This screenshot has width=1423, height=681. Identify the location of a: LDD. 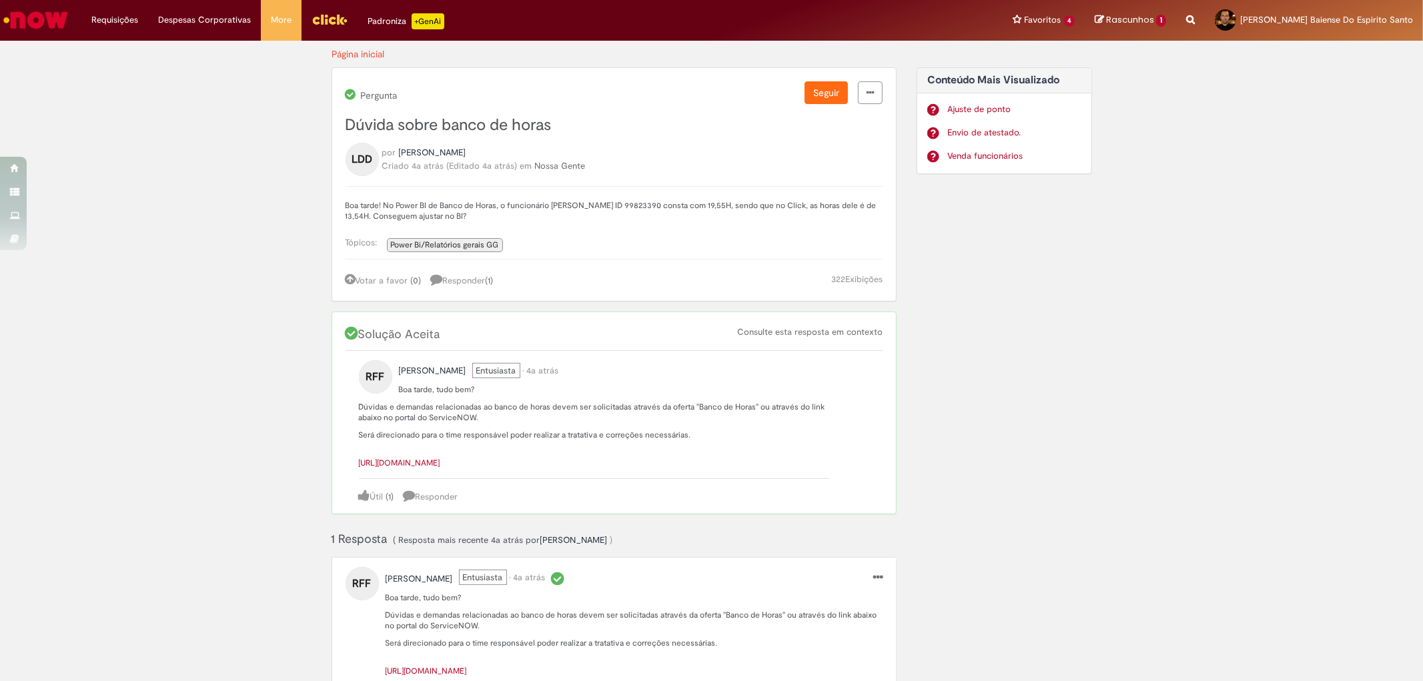
(362, 158).